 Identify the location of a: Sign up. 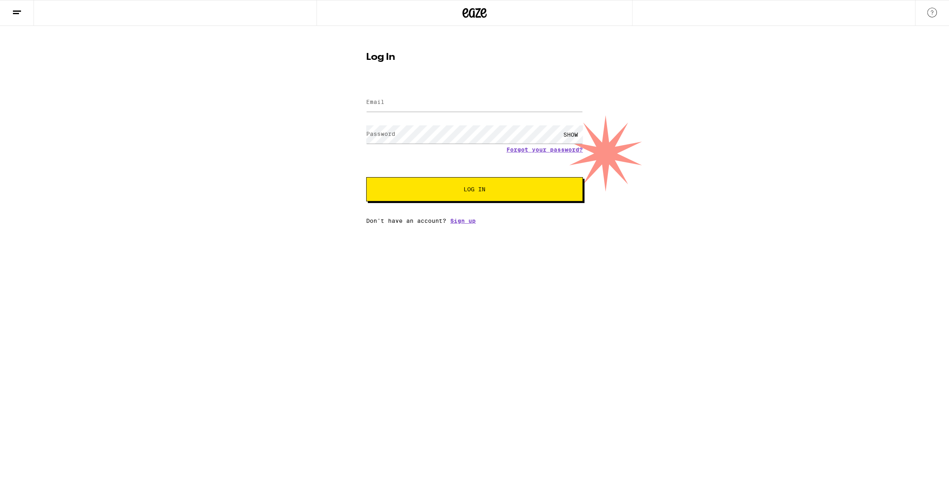
(463, 221).